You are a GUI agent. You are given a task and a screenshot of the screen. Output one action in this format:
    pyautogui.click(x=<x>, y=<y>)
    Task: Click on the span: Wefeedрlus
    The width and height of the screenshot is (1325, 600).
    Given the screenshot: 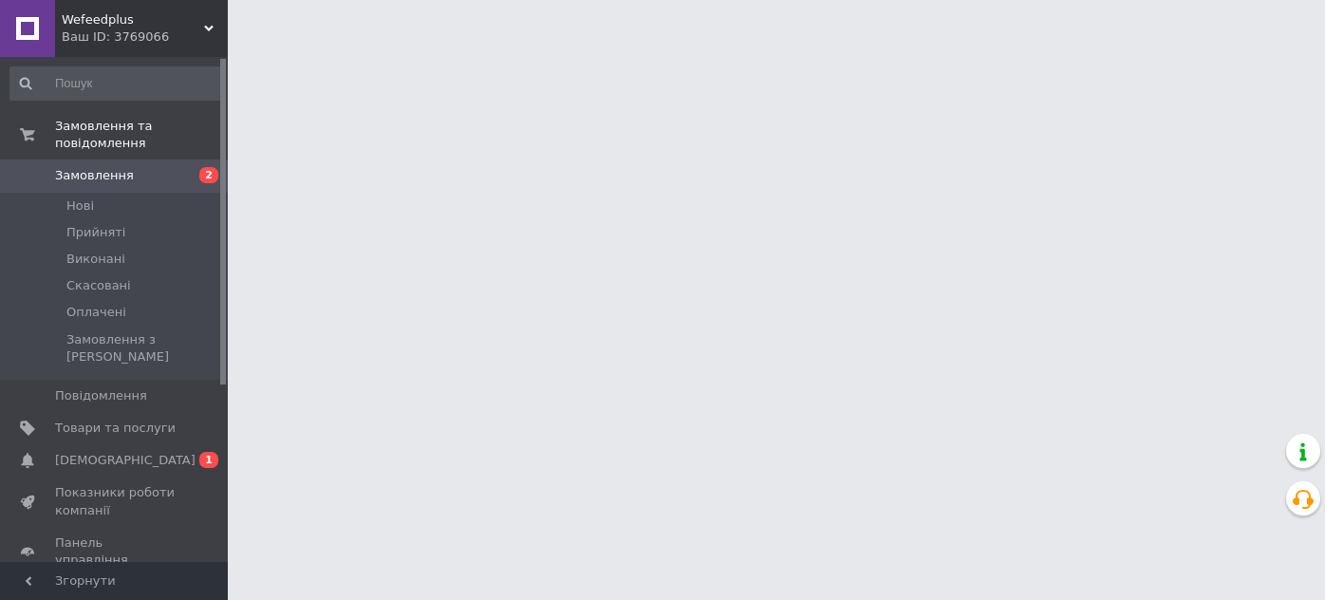 What is the action you would take?
    pyautogui.click(x=133, y=20)
    